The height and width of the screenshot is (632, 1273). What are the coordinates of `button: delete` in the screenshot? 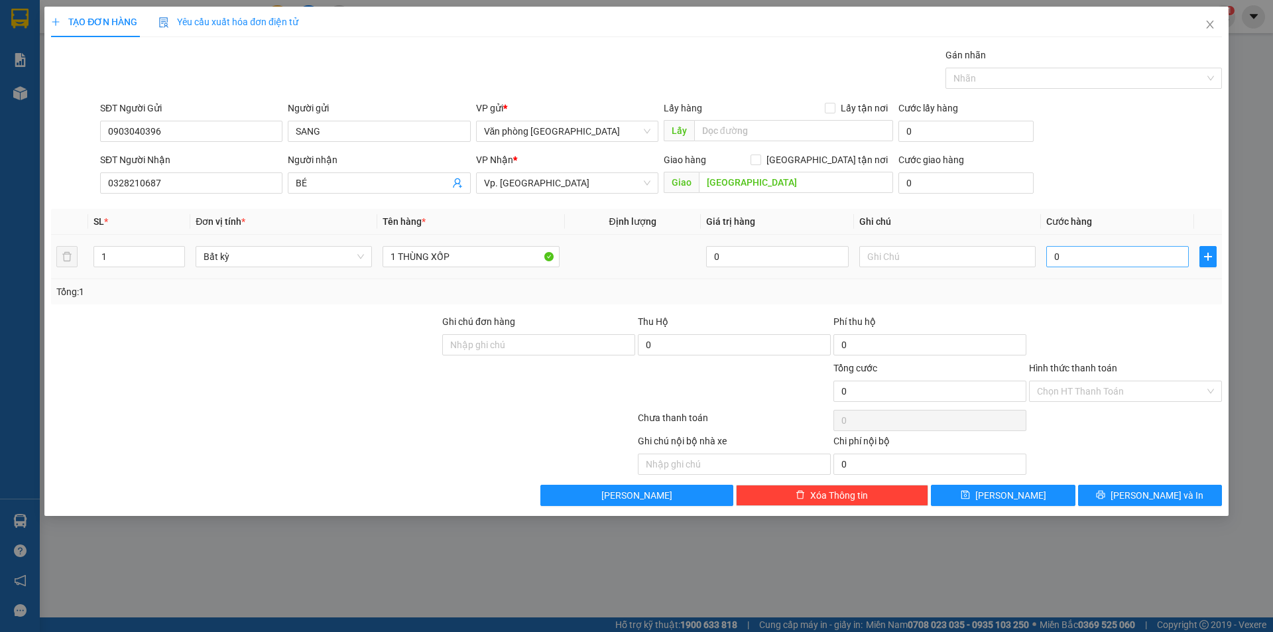 It's located at (67, 257).